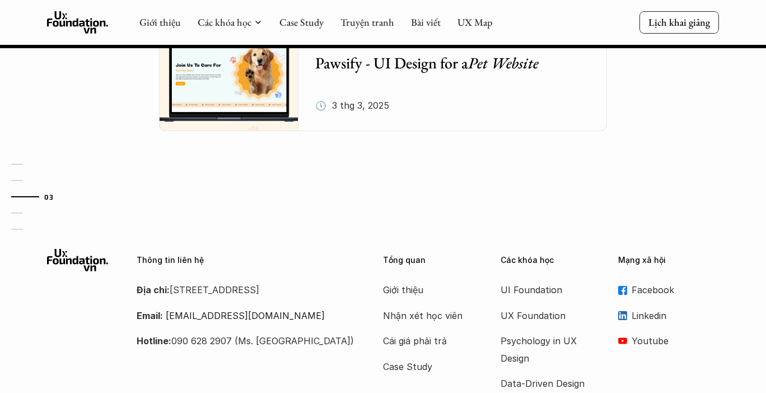 This screenshot has height=393, width=766. I want to click on p: UI Foundation, so click(546, 290).